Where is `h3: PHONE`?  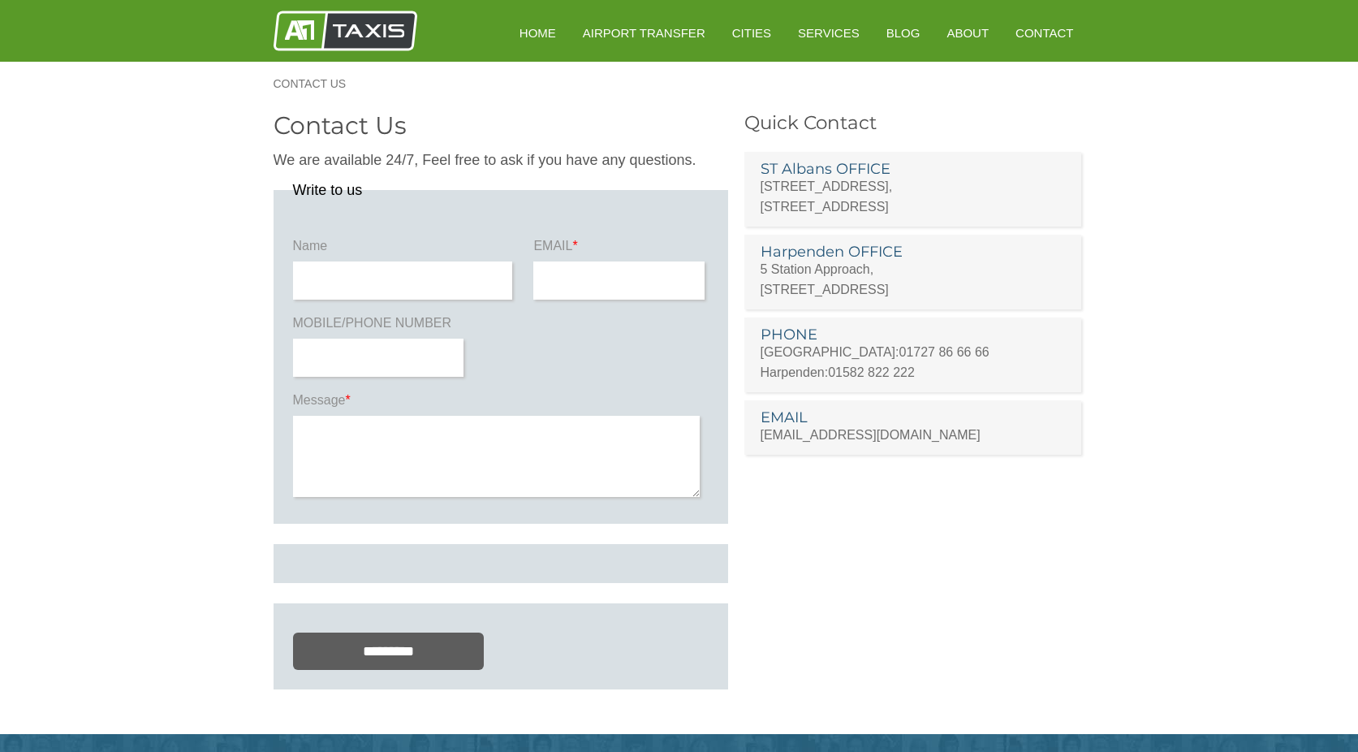 h3: PHONE is located at coordinates (913, 334).